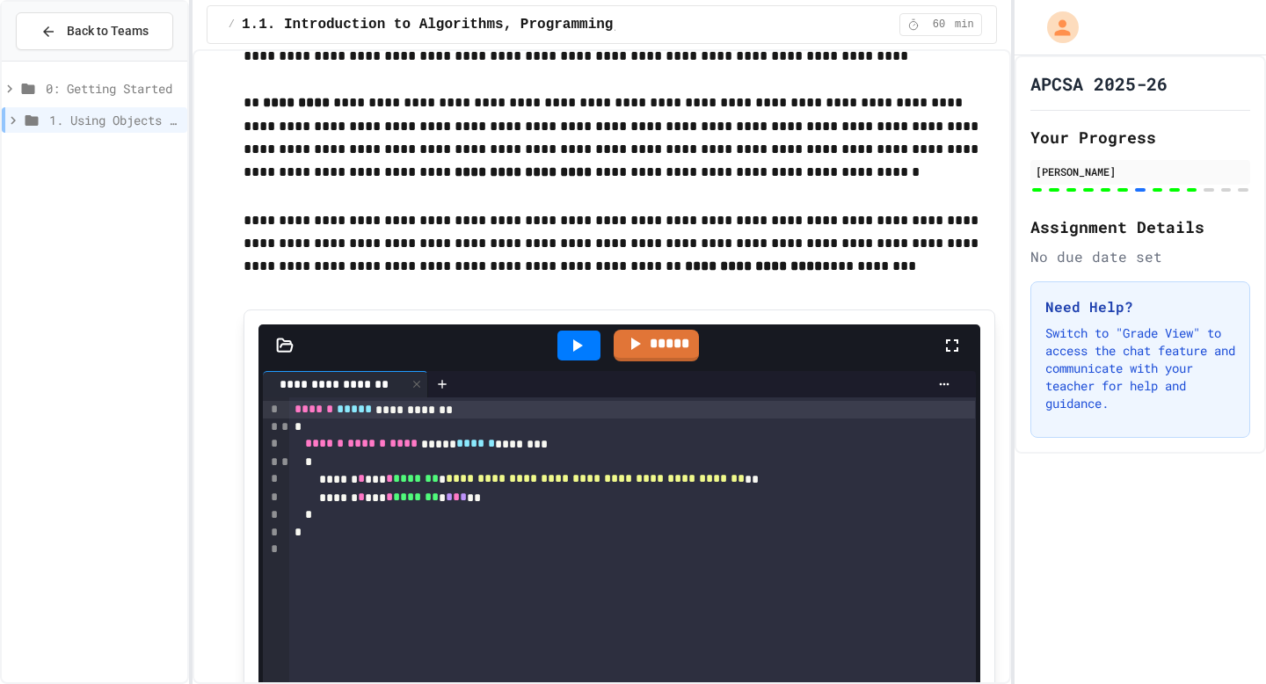 The width and height of the screenshot is (1266, 684). Describe the element at coordinates (1099, 83) in the screenshot. I see `h1: APCSA 2025-26` at that location.